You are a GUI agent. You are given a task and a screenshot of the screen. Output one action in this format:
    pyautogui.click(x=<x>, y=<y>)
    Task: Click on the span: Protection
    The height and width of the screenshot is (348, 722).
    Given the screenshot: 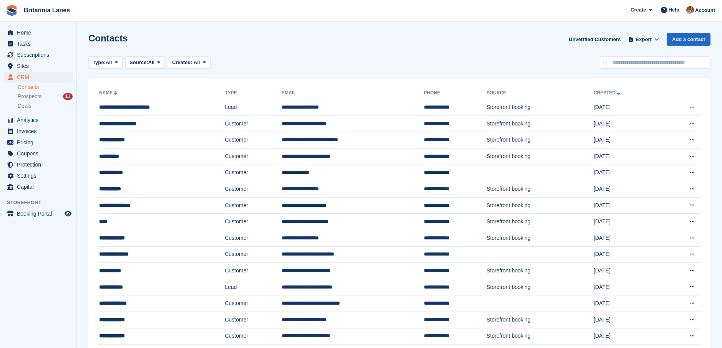 What is the action you would take?
    pyautogui.click(x=40, y=165)
    